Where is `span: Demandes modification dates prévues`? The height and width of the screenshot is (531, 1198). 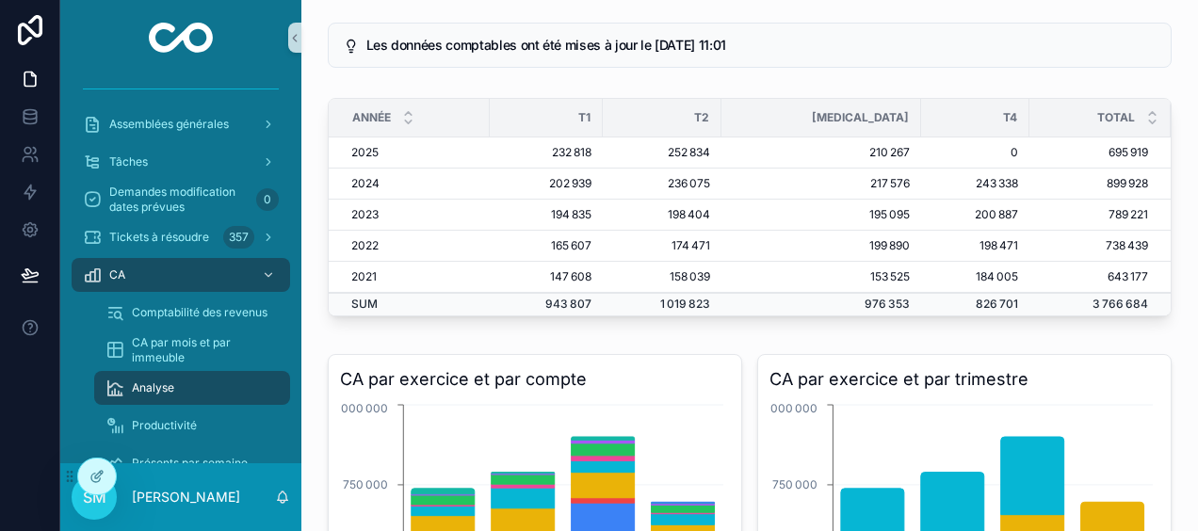
span: Demandes modification dates prévues is located at coordinates (179, 200).